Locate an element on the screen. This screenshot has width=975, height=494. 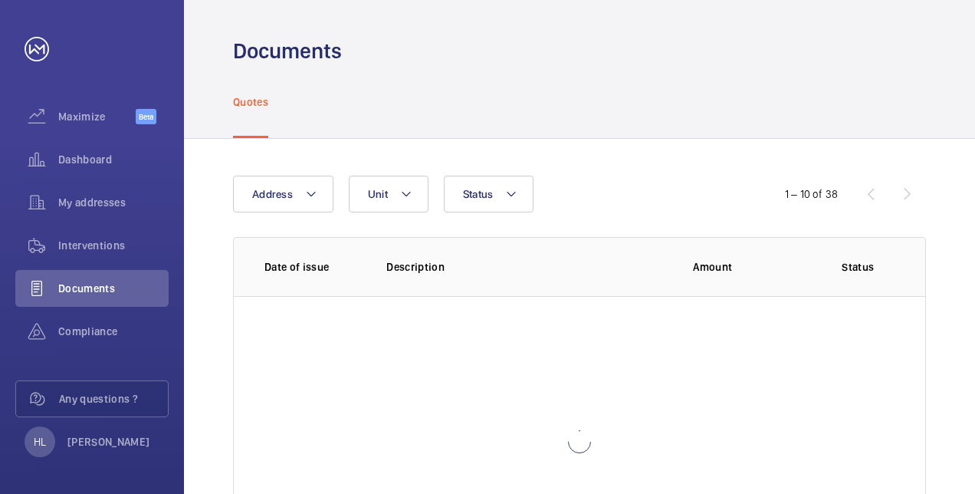
p: Quotes is located at coordinates (251, 102).